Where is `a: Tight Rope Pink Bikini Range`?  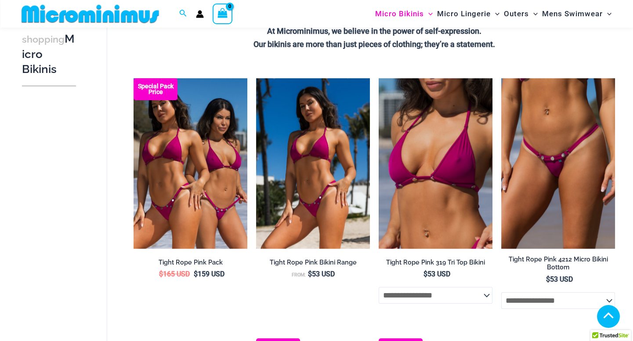
a: Tight Rope Pink Bikini Range is located at coordinates (313, 264).